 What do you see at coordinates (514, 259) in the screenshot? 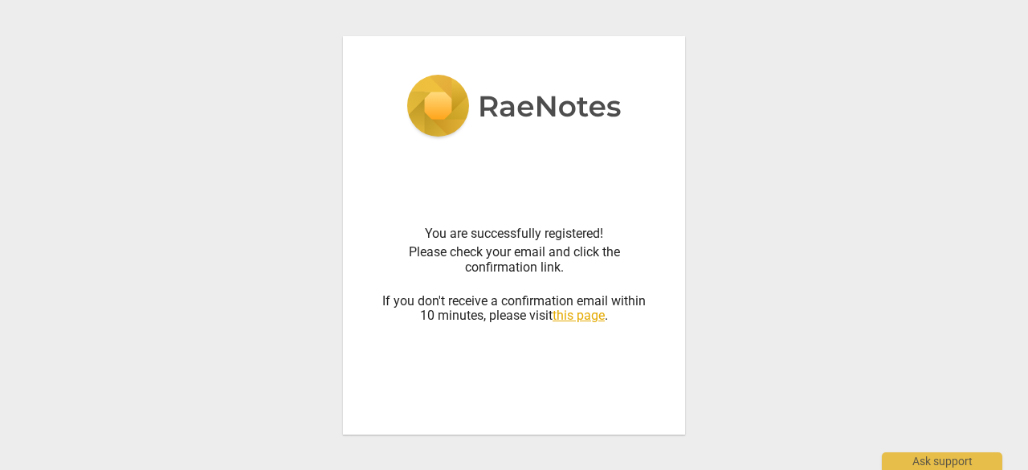
I see `div: Please check your email and click the confirmation link.` at bounding box center [514, 259].